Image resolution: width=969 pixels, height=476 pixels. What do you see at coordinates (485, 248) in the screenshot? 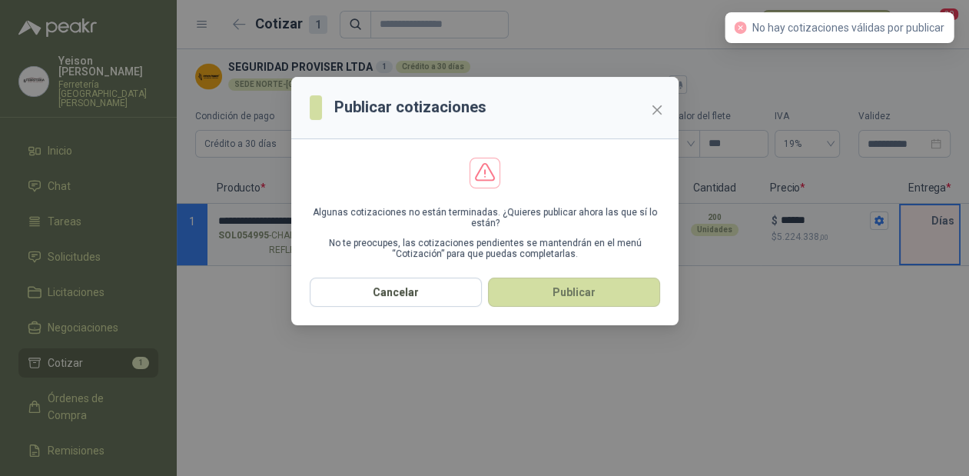
I see `p: No te preocupes, las cotizaciones pendientes se mantendrán en el menú “Cotización” para que pueda...` at bounding box center [485, 248].